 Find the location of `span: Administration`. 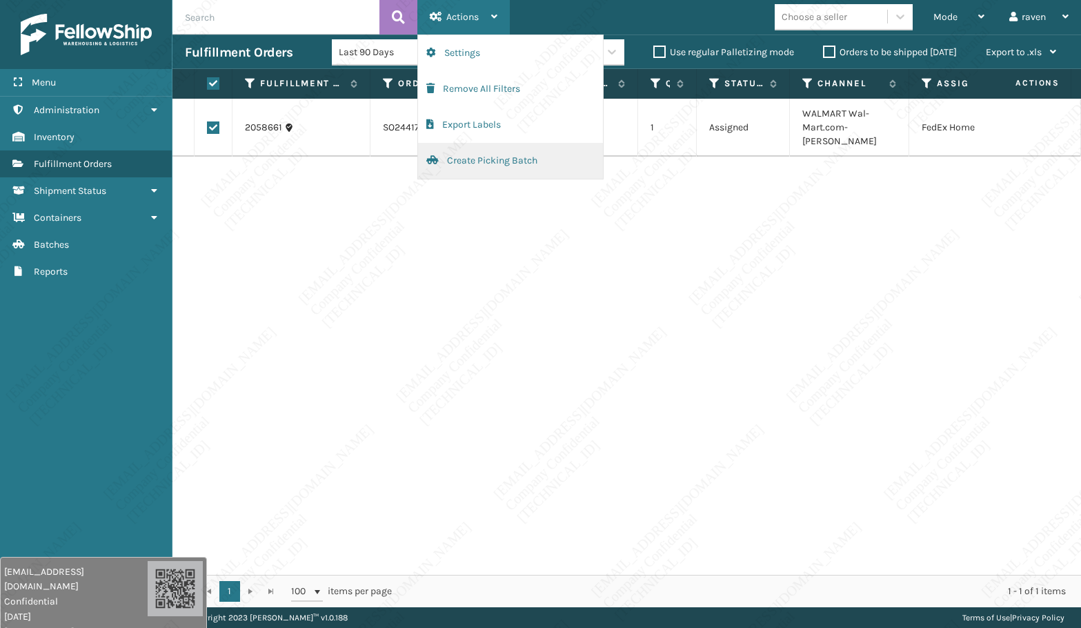

span: Administration is located at coordinates (66, 110).